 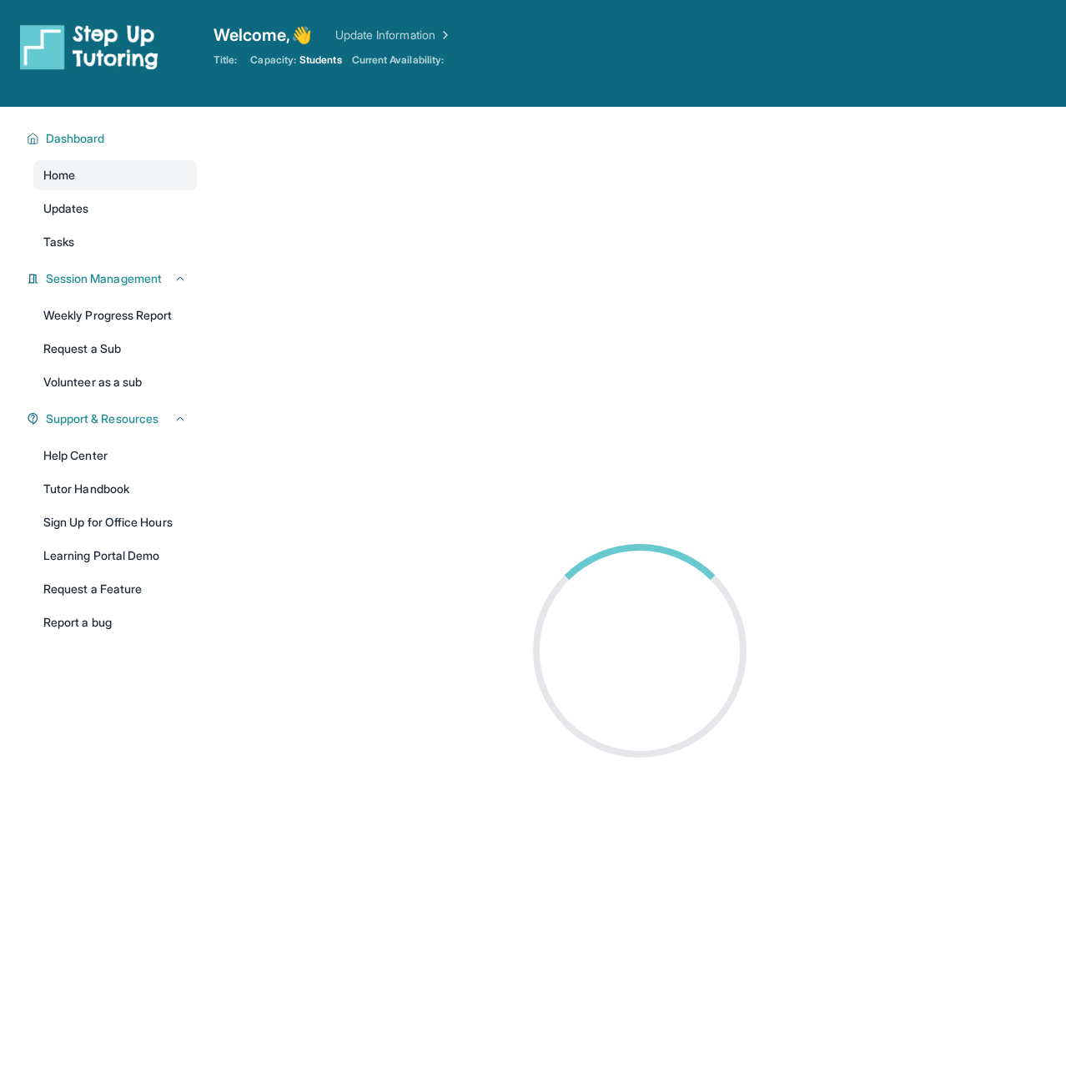 What do you see at coordinates (102, 419) in the screenshot?
I see `span: Support & Resources` at bounding box center [102, 419].